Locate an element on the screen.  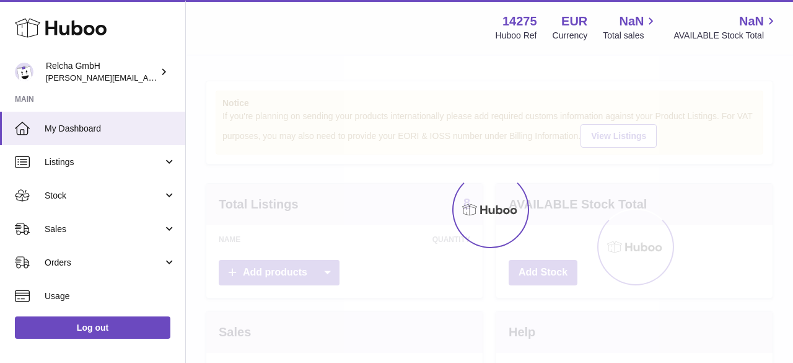
strong: 14275 is located at coordinates (520, 21).